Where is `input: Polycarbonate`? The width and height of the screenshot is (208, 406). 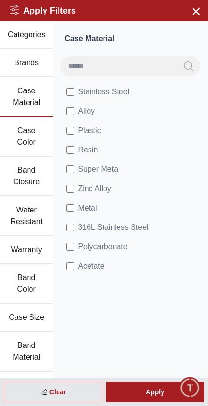 input: Polycarbonate is located at coordinates (70, 247).